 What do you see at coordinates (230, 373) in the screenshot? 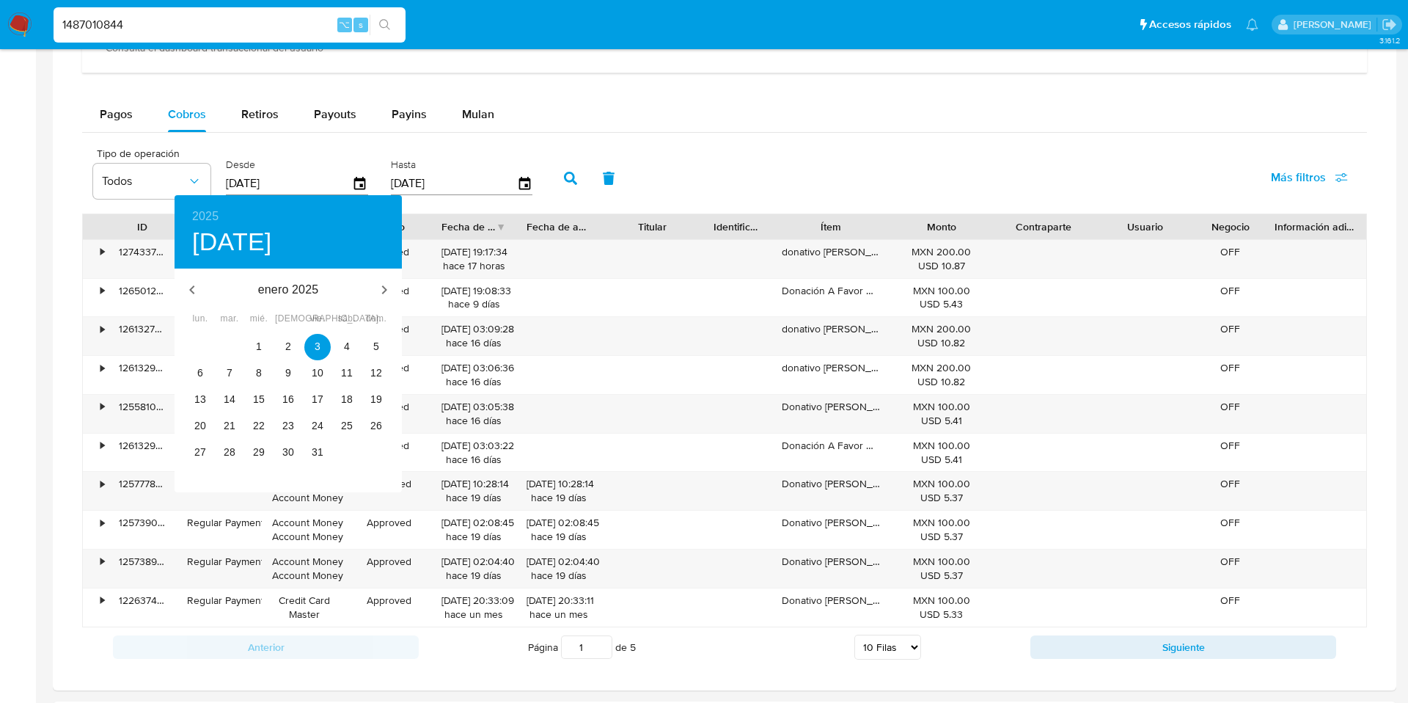
I see `p: 7` at bounding box center [230, 373].